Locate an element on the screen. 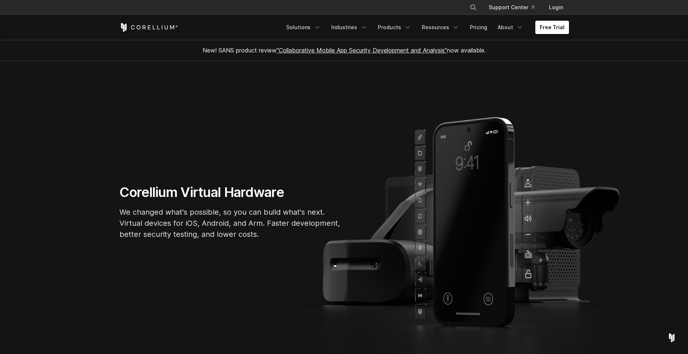  a: Support Center is located at coordinates (511, 7).